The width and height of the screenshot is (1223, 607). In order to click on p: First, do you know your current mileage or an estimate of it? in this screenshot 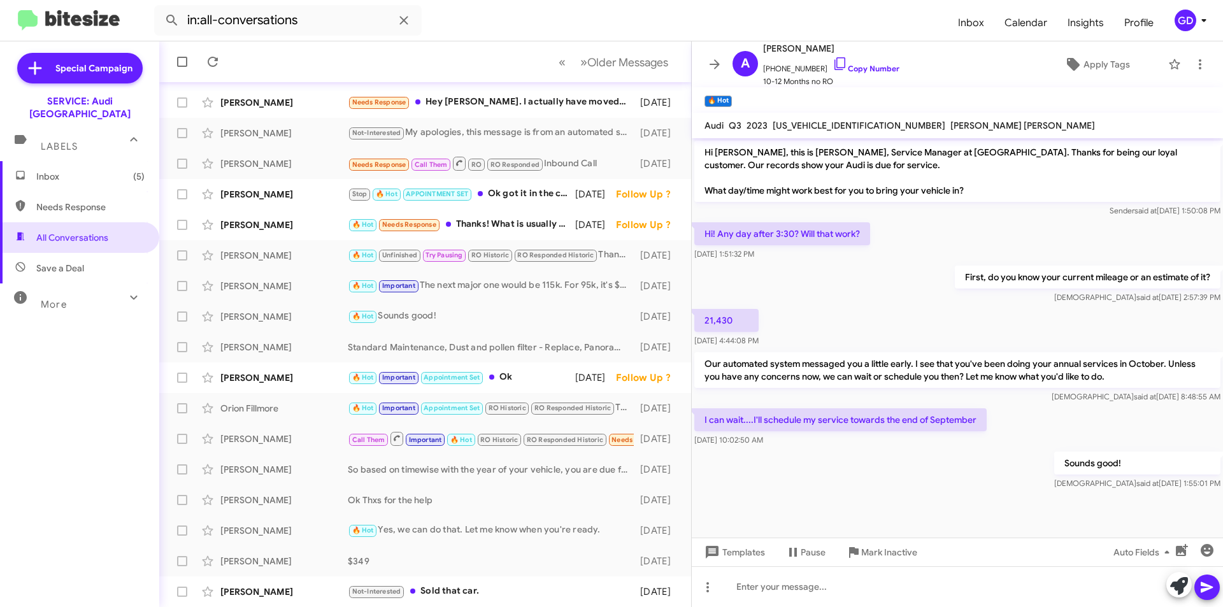, I will do `click(1087, 277)`.